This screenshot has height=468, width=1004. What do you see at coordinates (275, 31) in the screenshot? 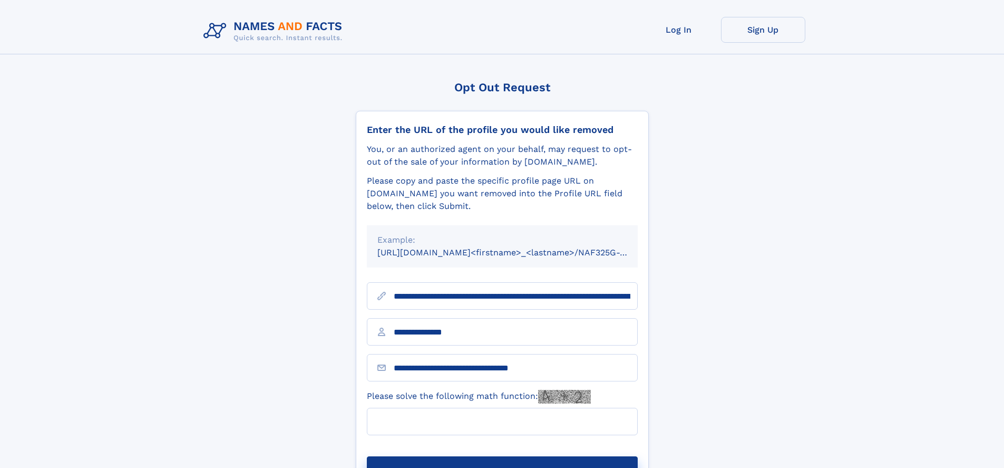
I see `img: Logo Names and Facts` at bounding box center [275, 31].